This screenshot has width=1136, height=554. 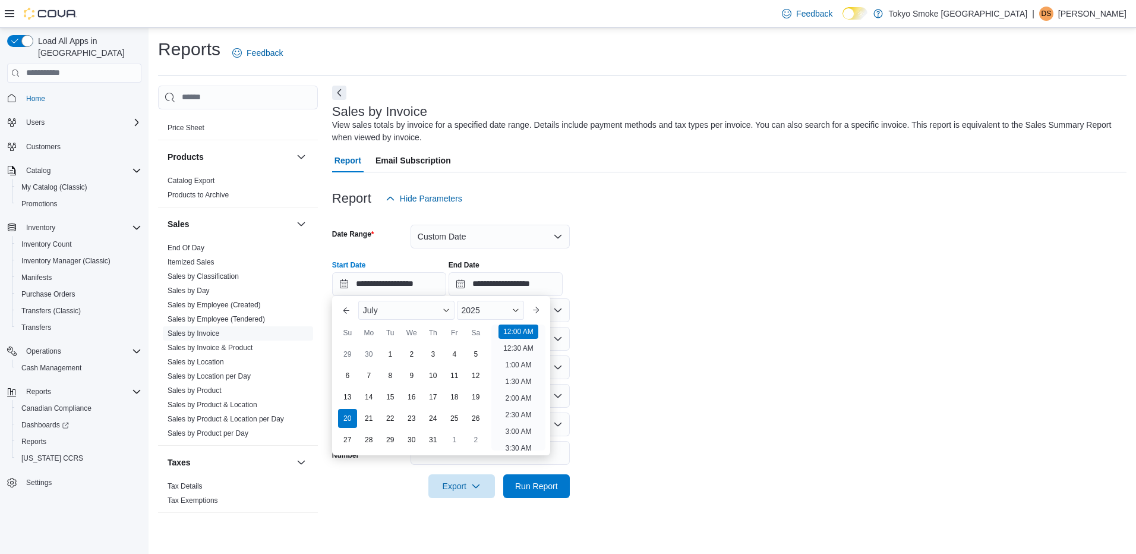 I want to click on label: End Date, so click(x=464, y=265).